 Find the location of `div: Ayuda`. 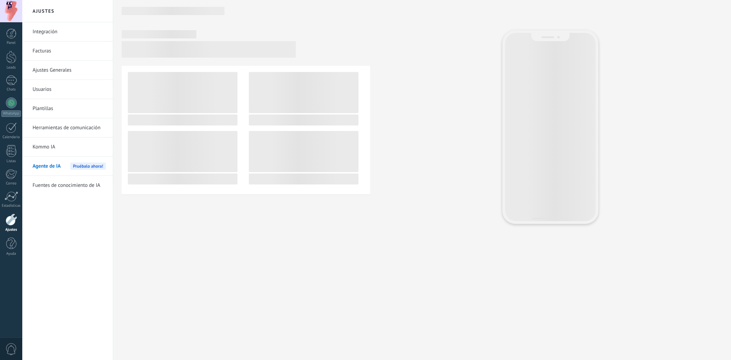

div: Ayuda is located at coordinates (11, 253).